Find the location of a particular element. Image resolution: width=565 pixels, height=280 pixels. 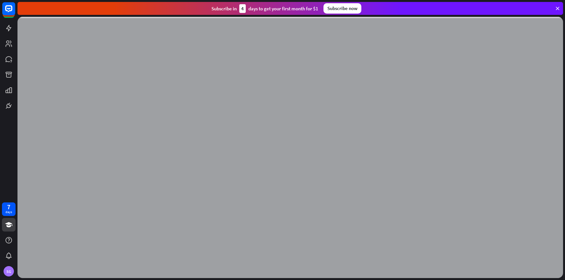

a: 7 days is located at coordinates (9, 209).